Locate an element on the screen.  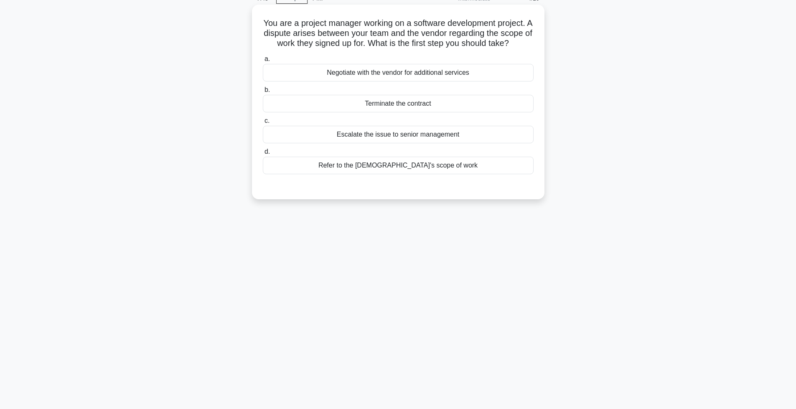
h5: You are a project manager working on a software development project. A dispute arises between you... is located at coordinates (398, 33).